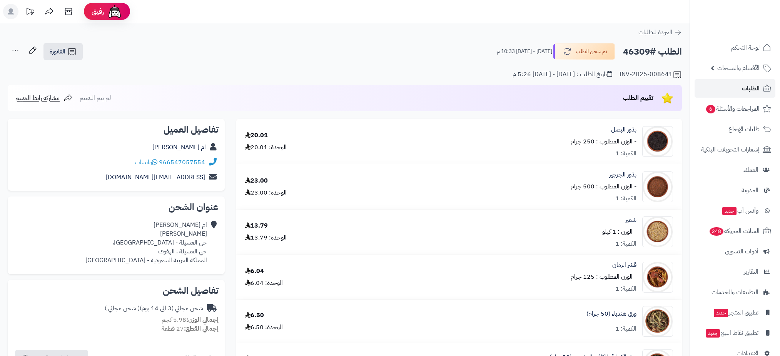 This screenshot has height=356, width=780. Describe the element at coordinates (735, 292) in the screenshot. I see `span: التطبيقات والخدمات` at that location.